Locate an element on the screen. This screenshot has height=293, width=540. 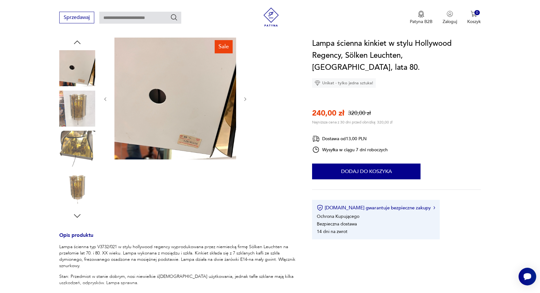
p: 240,00 zł is located at coordinates (328, 113).